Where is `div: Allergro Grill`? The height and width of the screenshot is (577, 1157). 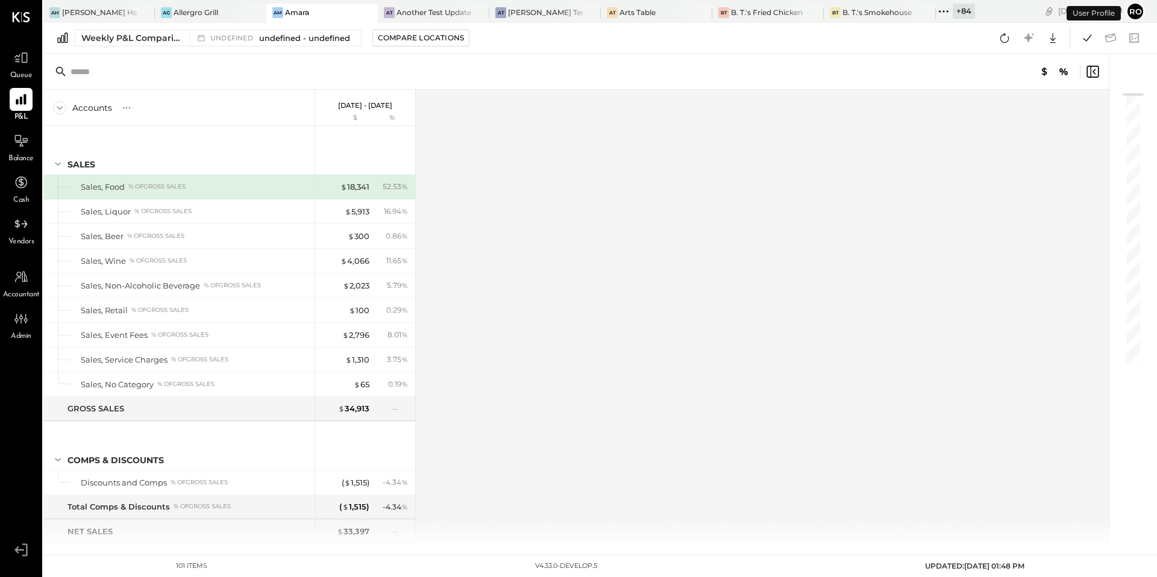
div: Allergro Grill is located at coordinates (196, 12).